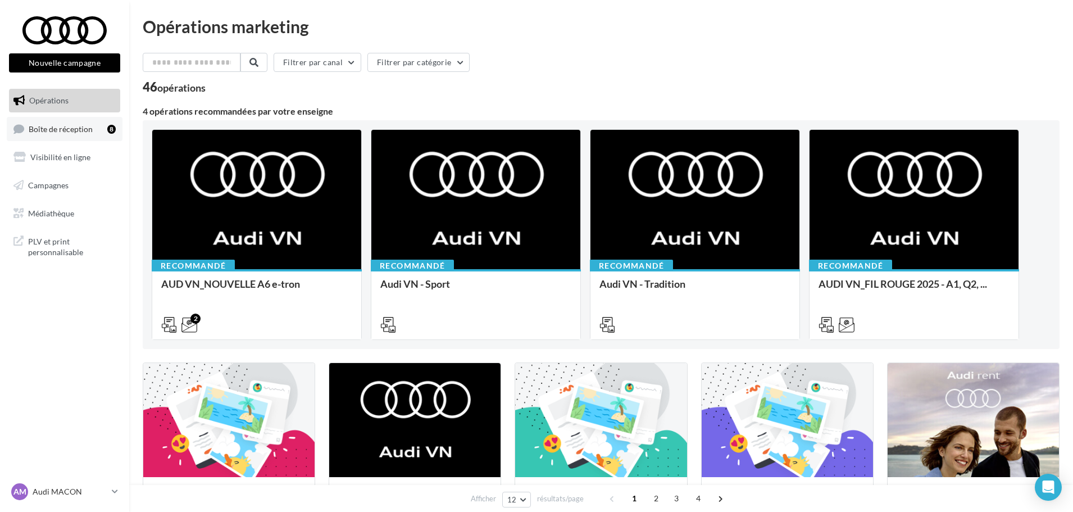  I want to click on div: 8, so click(111, 129).